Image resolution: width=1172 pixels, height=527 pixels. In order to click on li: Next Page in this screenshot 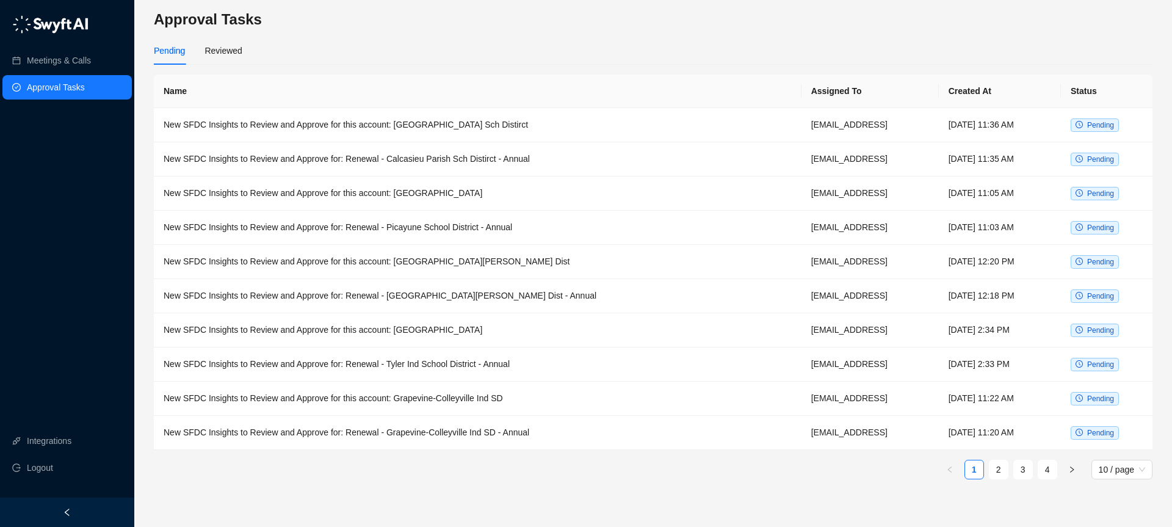, I will do `click(1072, 470)`.